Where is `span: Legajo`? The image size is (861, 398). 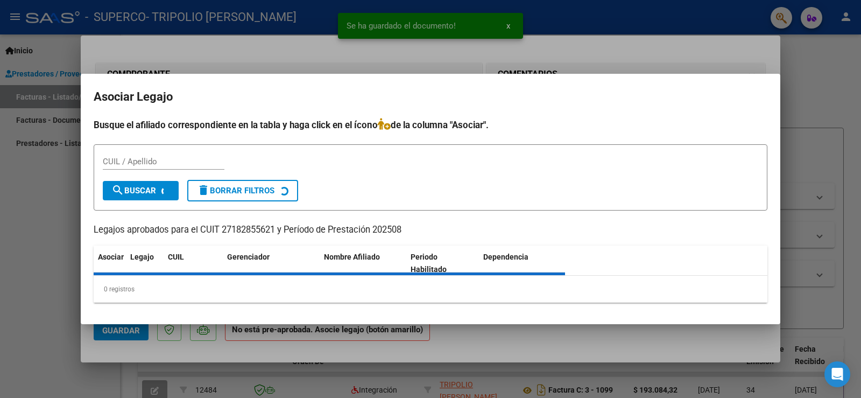 span: Legajo is located at coordinates (142, 257).